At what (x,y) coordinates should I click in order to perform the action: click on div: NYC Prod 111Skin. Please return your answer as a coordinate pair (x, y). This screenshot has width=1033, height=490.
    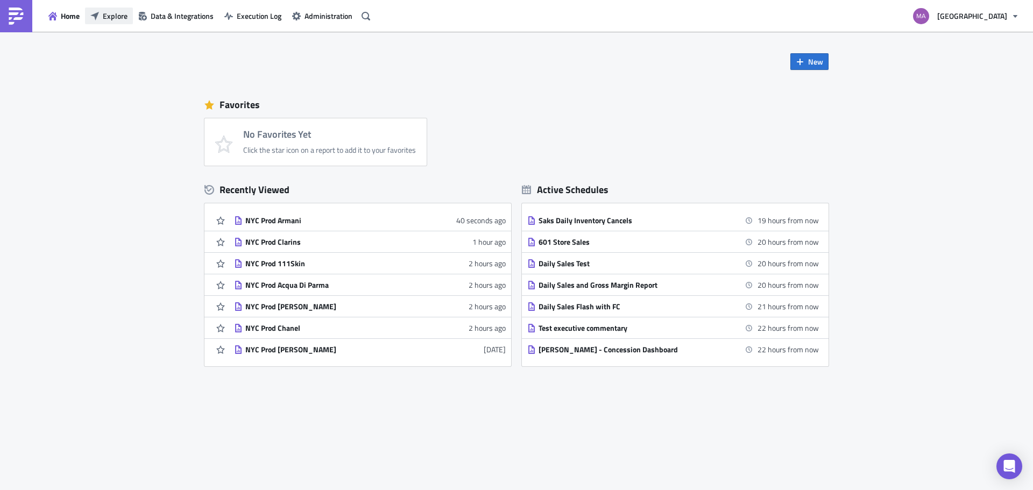
    Looking at the image, I should click on (339, 264).